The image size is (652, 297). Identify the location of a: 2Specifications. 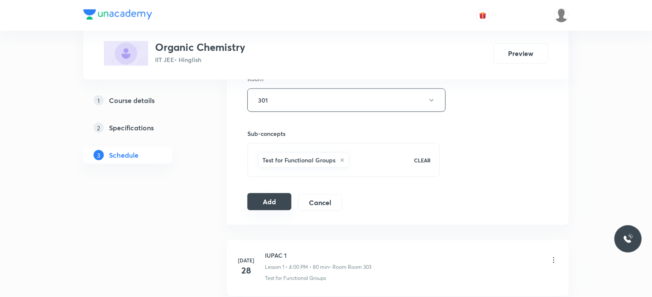
(141, 128).